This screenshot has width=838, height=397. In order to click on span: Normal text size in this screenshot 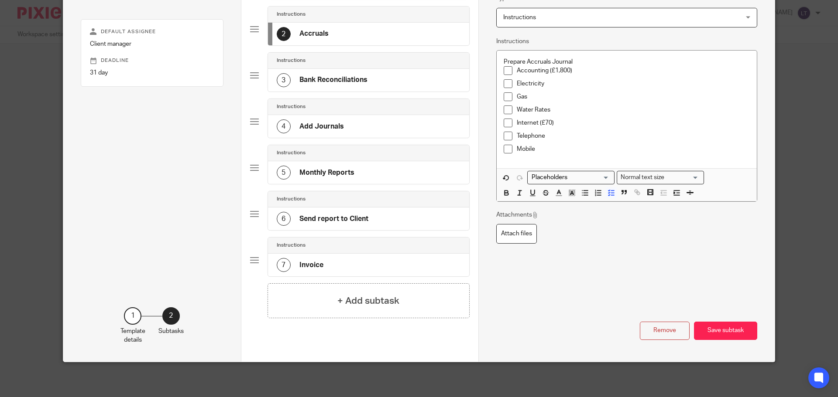, I will do `click(642, 178)`.